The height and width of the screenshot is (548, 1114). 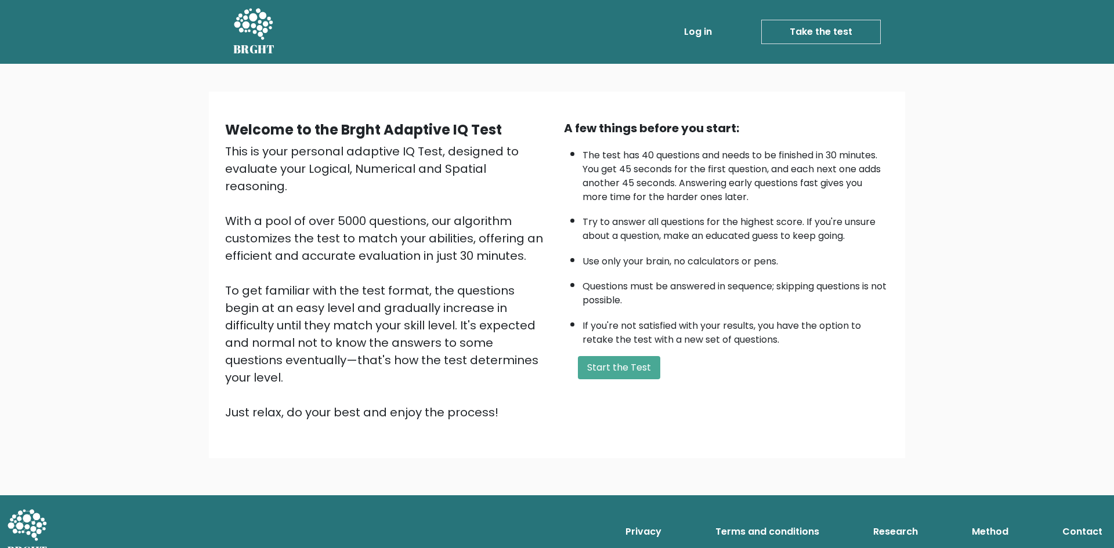 What do you see at coordinates (643, 532) in the screenshot?
I see `a: Privacy` at bounding box center [643, 532].